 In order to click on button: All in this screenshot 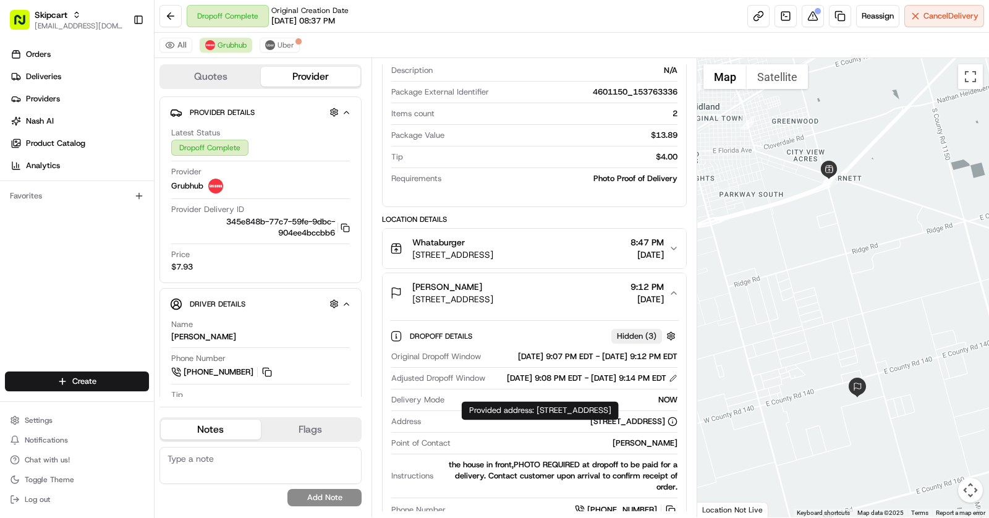, I will do `click(176, 45)`.